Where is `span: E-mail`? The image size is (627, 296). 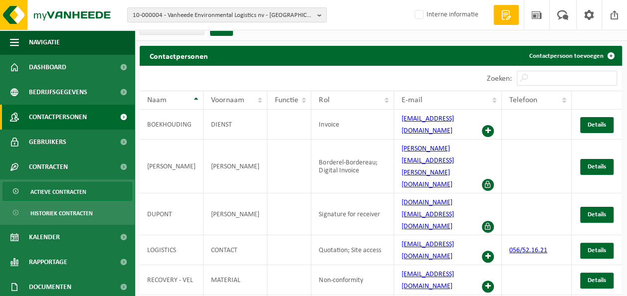 span: E-mail is located at coordinates (412, 100).